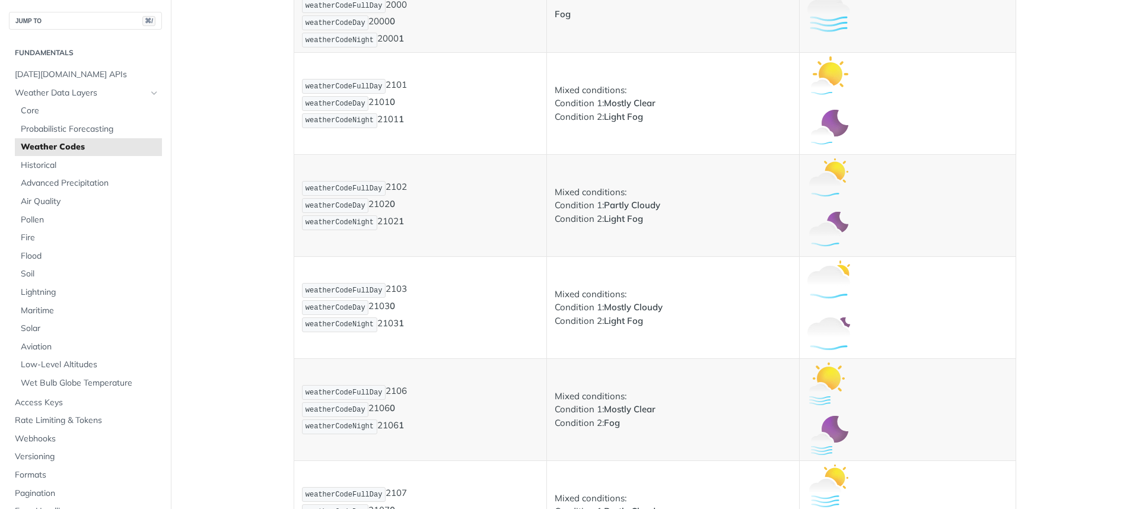 The image size is (1139, 509). I want to click on span: Wet Bulb Globe Temperature, so click(90, 383).